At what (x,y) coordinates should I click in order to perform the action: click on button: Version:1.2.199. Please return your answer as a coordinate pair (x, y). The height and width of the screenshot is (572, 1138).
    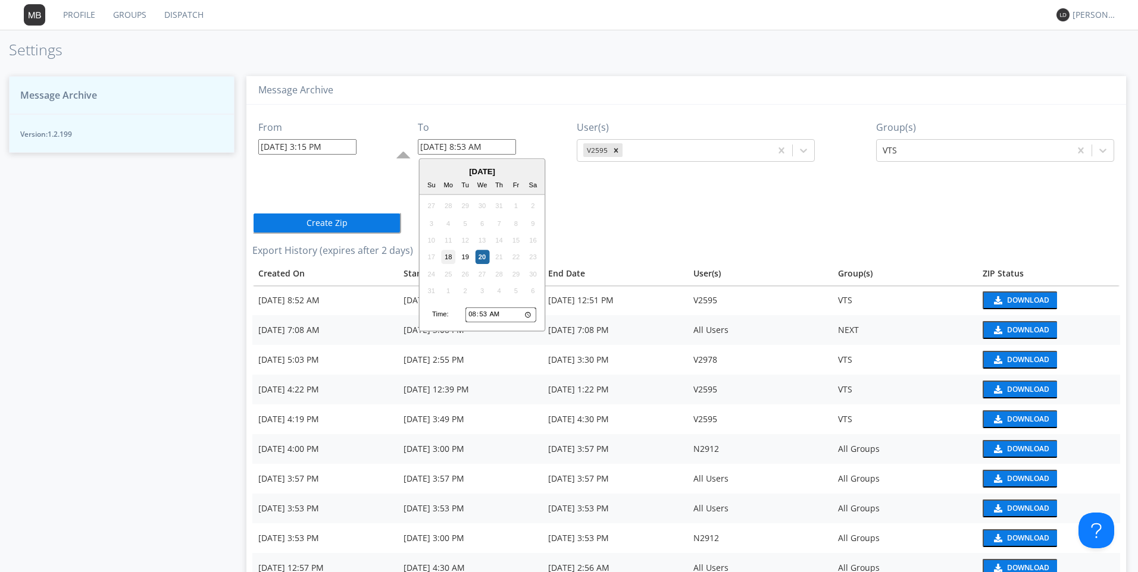
    Looking at the image, I should click on (121, 133).